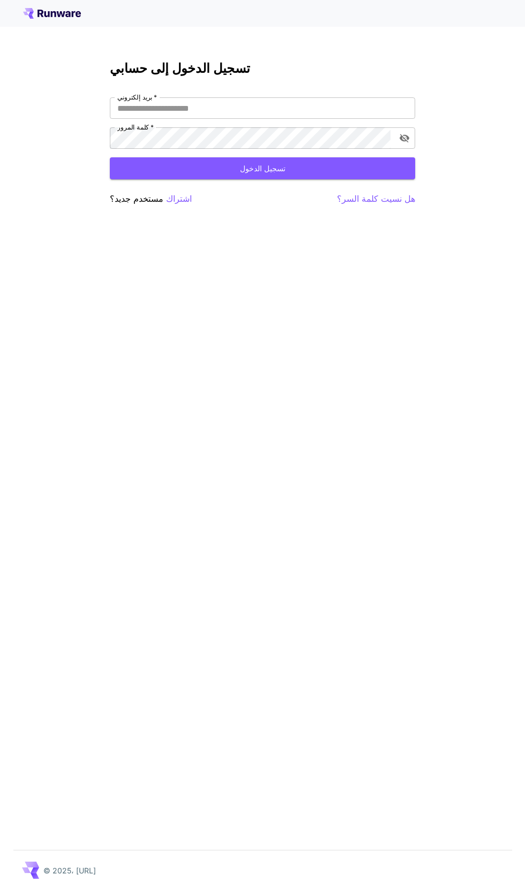  Describe the element at coordinates (133, 127) in the screenshot. I see `font: كلمة المرور` at that location.